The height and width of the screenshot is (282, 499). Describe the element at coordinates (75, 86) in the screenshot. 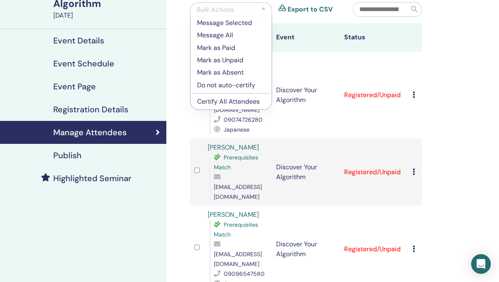

I see `h4: Event Page` at that location.